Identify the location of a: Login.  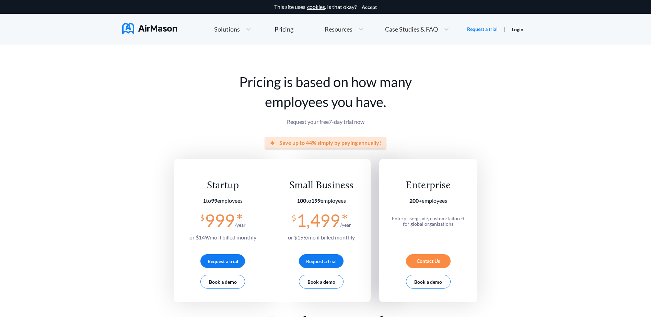
(517, 29).